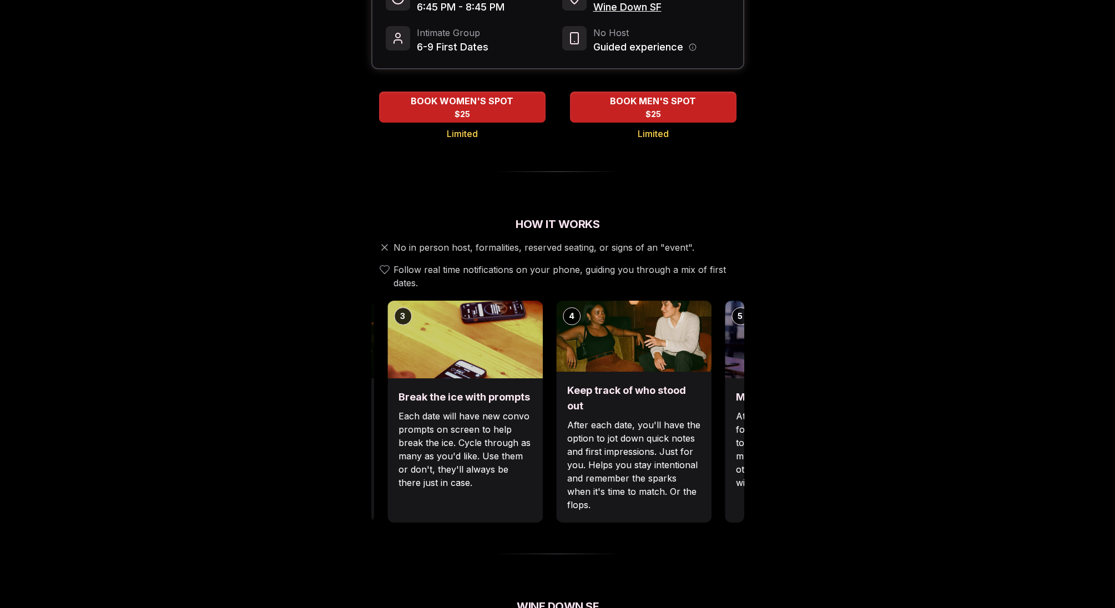  What do you see at coordinates (803, 340) in the screenshot?
I see `img: Match after, not during` at bounding box center [803, 340].